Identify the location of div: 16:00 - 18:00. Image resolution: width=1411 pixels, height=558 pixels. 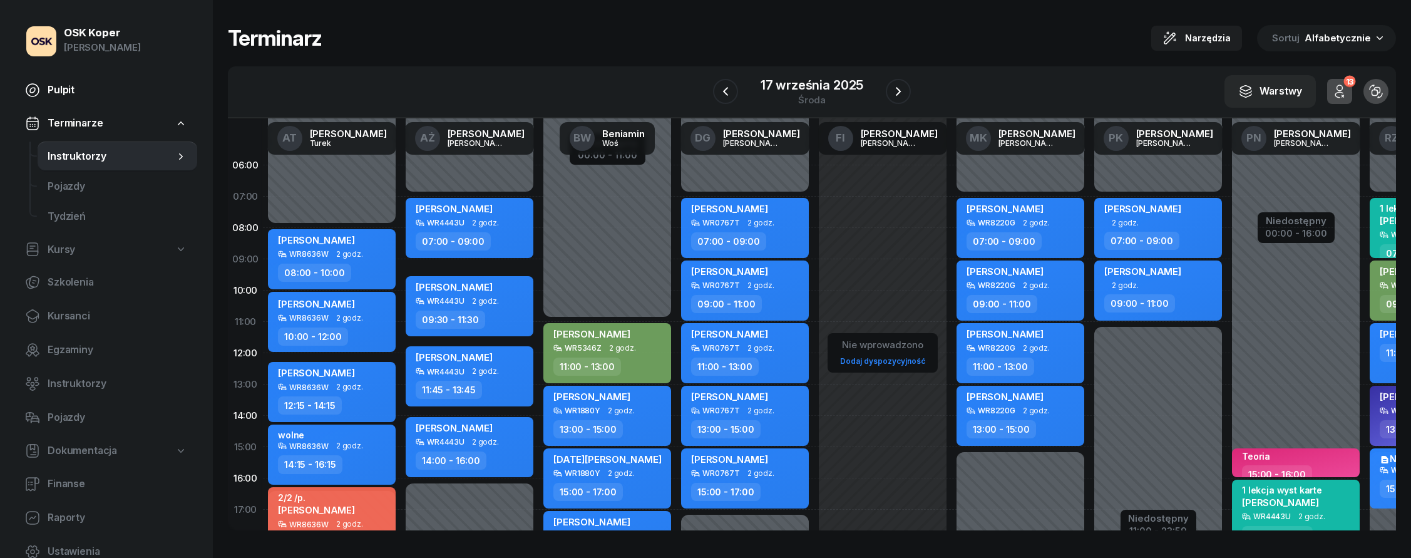
(1277, 535).